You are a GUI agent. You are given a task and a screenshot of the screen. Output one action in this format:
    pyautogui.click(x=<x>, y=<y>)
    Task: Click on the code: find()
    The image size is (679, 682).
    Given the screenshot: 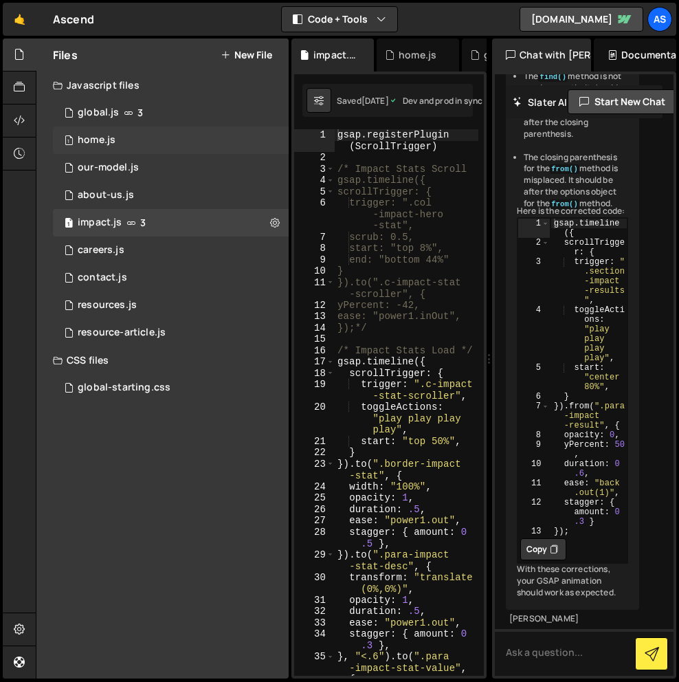 What is the action you would take?
    pyautogui.click(x=553, y=77)
    